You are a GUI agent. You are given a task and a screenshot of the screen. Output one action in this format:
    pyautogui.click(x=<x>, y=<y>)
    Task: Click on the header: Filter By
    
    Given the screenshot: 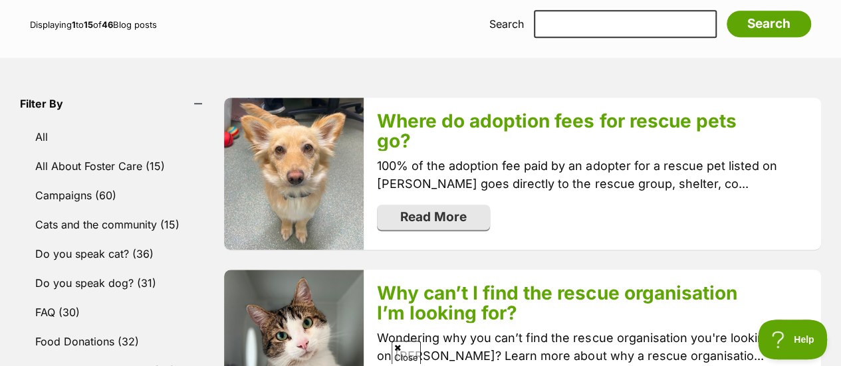 What is the action you would take?
    pyautogui.click(x=115, y=104)
    